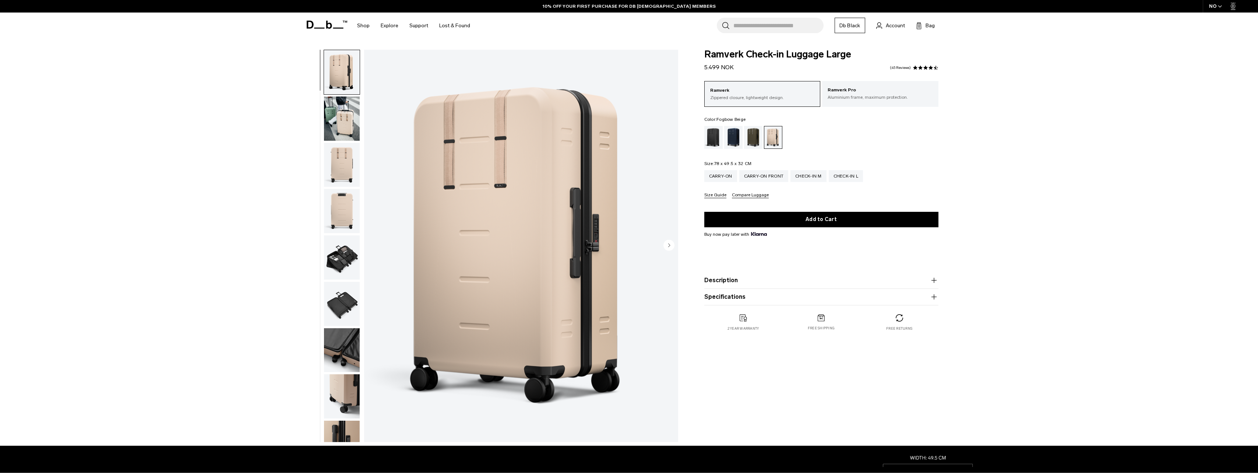  Describe the element at coordinates (808, 176) in the screenshot. I see `a: Check-in M` at that location.